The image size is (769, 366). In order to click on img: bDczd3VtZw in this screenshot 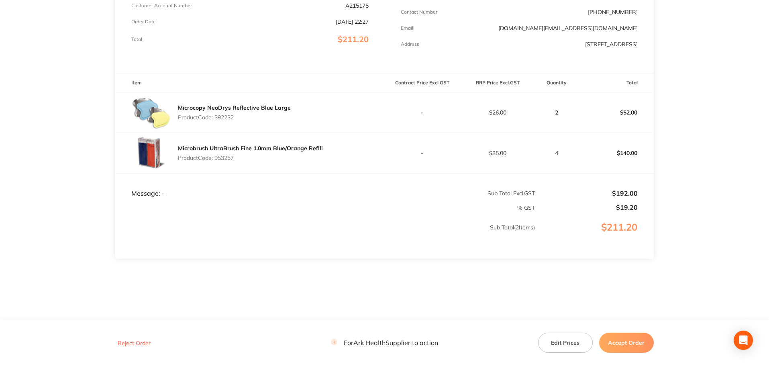, I will do `click(151, 153)`.